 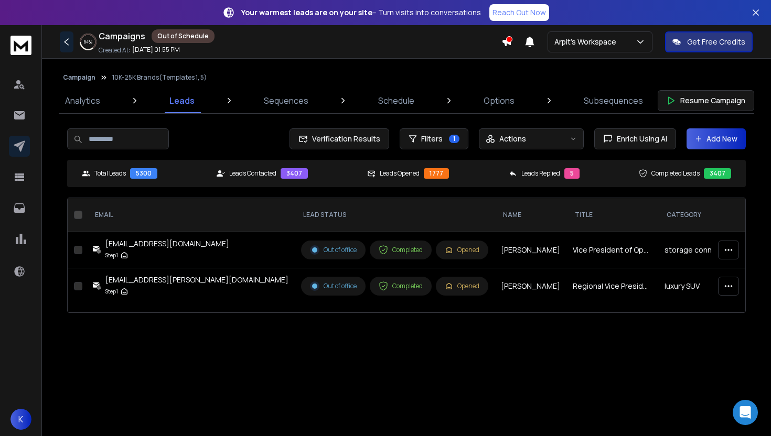 I want to click on p: 10K-25K Brands(Templates 1, 5), so click(x=159, y=78).